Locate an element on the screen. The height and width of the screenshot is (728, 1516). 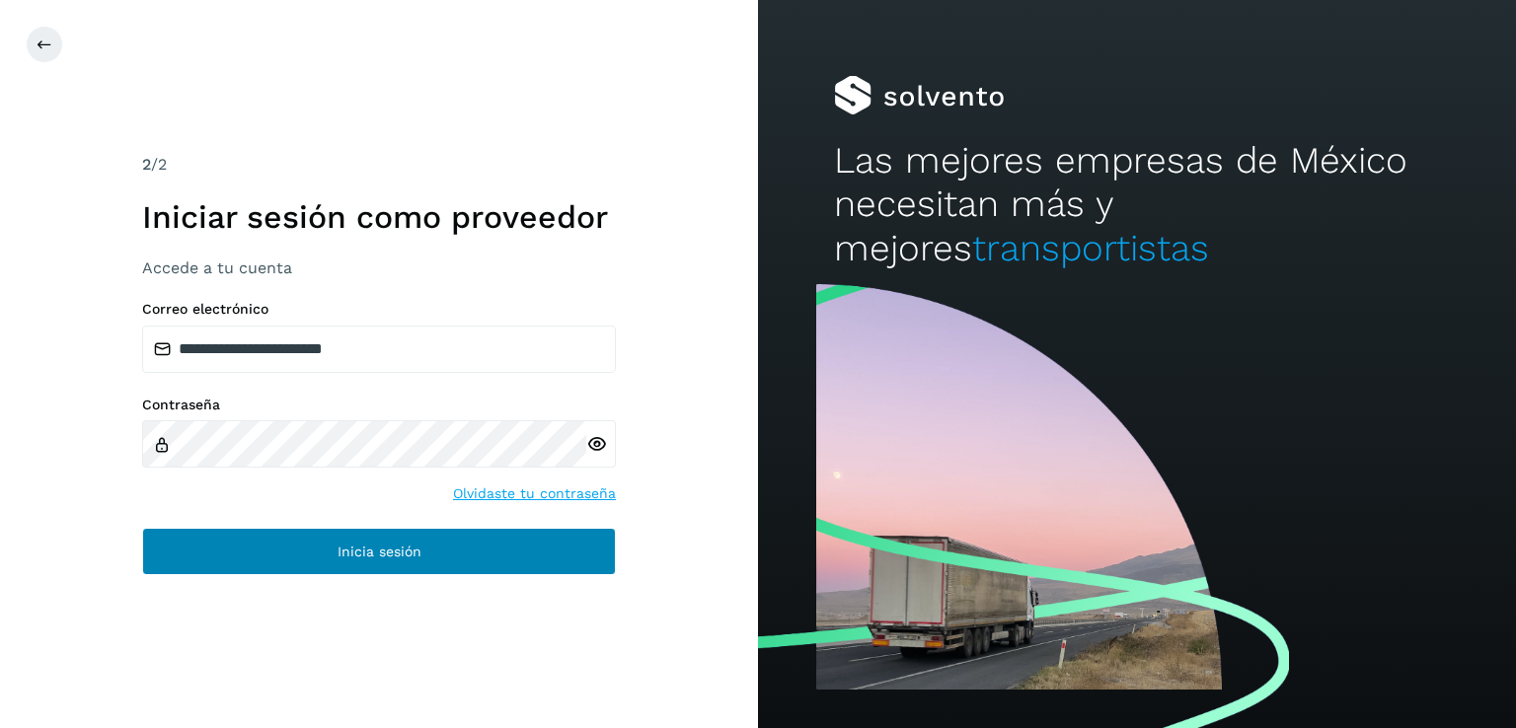
h1: Iniciar sesión como proveedor is located at coordinates (379, 217).